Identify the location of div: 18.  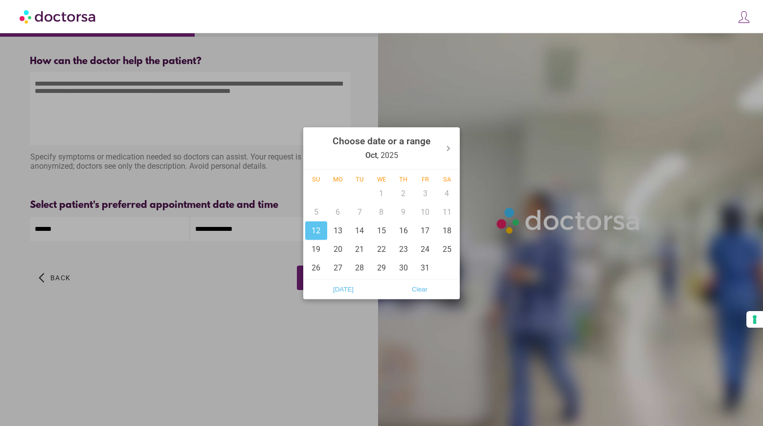
(447, 230).